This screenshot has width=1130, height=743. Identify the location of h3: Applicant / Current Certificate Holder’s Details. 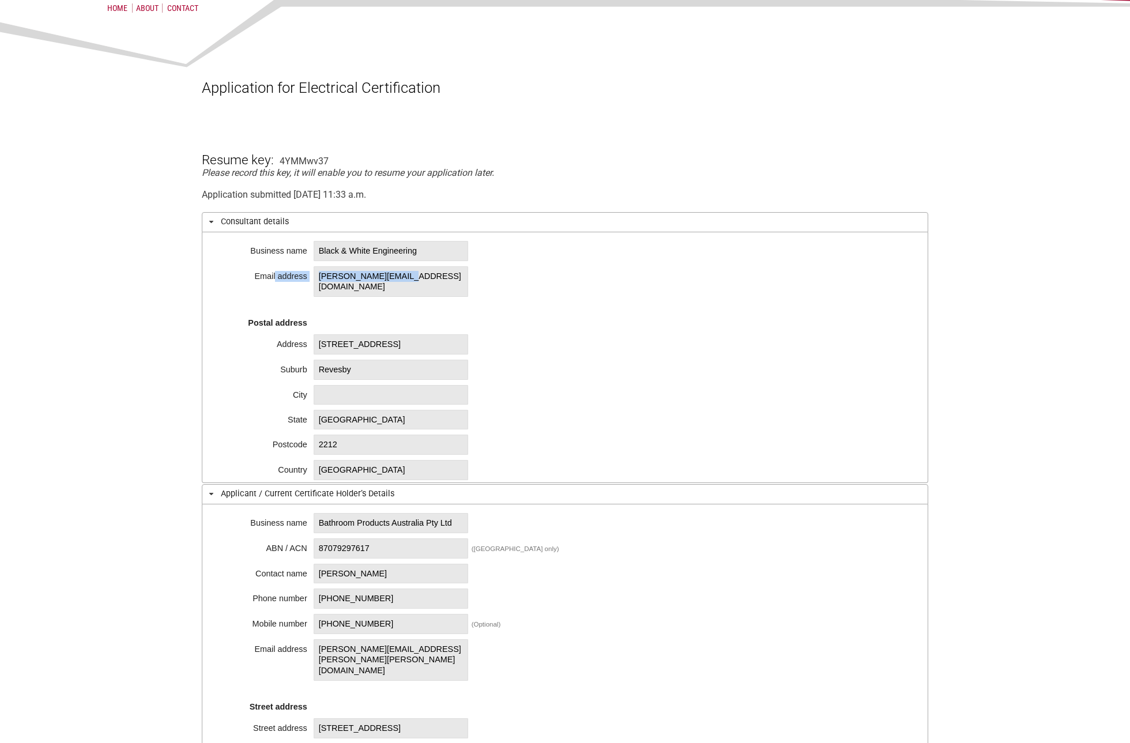
(565, 494).